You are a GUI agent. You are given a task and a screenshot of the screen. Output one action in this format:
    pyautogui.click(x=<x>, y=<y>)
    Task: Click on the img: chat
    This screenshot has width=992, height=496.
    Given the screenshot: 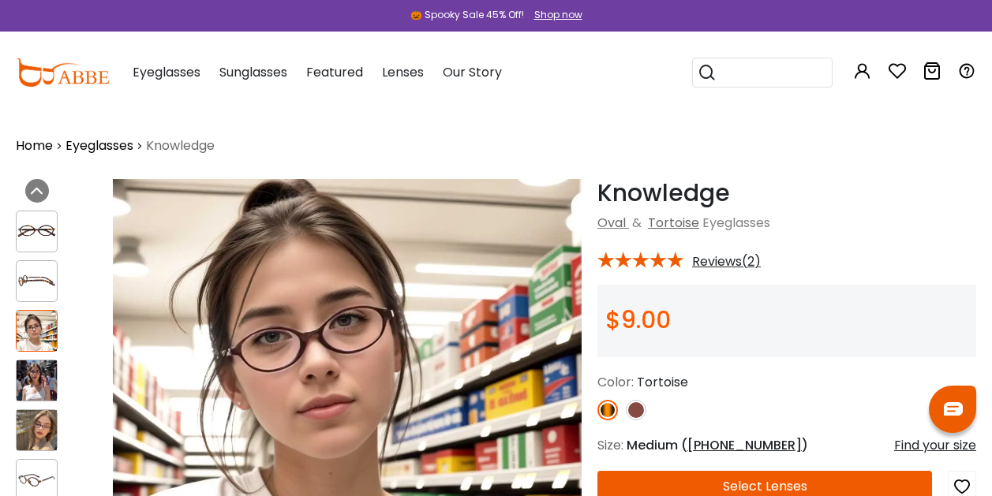 What is the action you would take?
    pyautogui.click(x=953, y=409)
    